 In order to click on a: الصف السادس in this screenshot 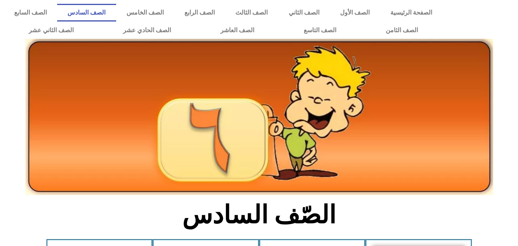, I will do `click(86, 13)`.